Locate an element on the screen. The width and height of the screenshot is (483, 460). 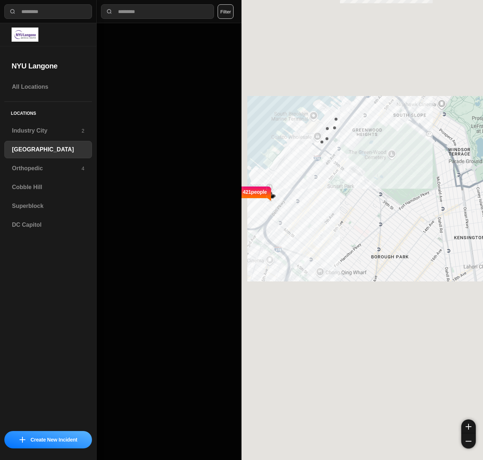
h3: All Locations is located at coordinates (48, 87).